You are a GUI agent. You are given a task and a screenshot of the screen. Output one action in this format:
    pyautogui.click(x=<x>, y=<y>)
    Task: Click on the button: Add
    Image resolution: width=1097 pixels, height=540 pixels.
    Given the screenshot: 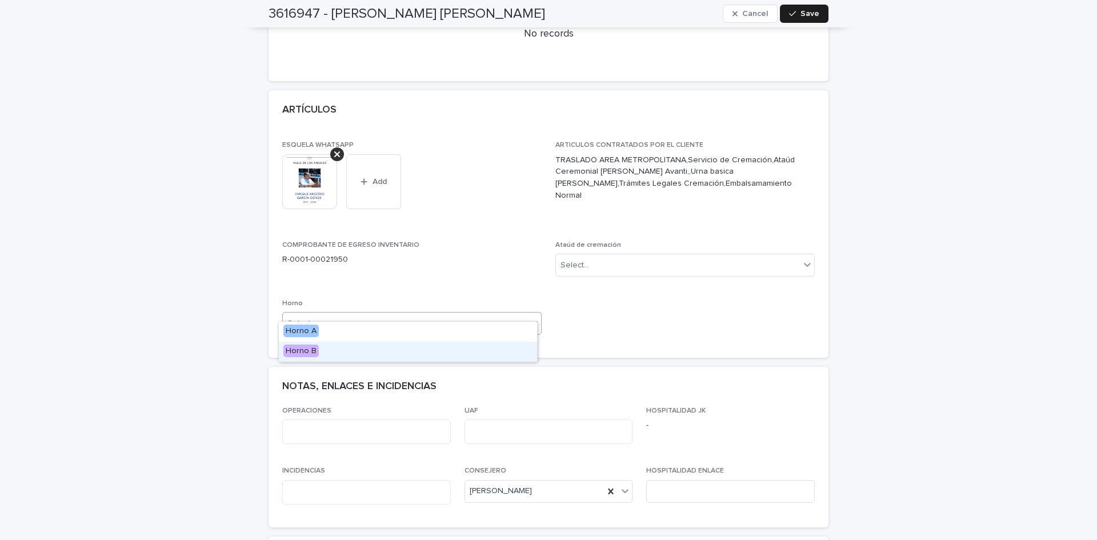 What is the action you would take?
    pyautogui.click(x=374, y=182)
    